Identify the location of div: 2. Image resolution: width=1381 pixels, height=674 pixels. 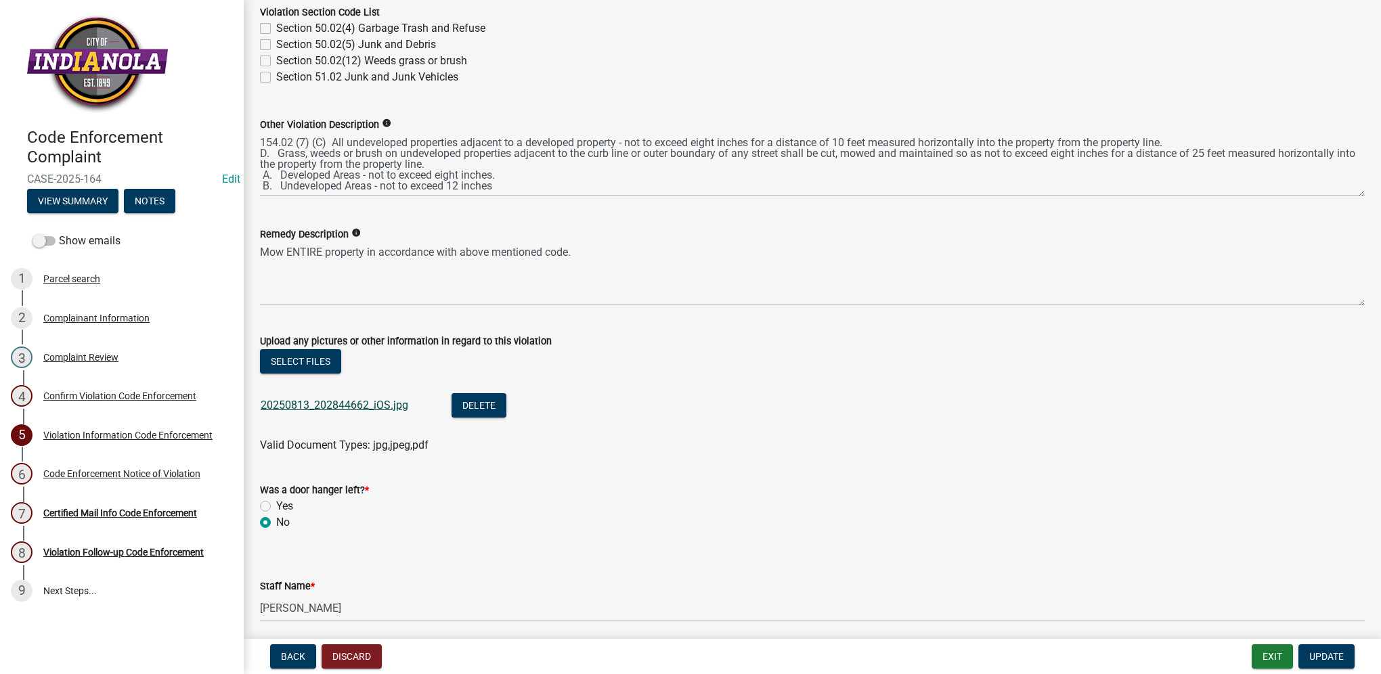
(22, 318).